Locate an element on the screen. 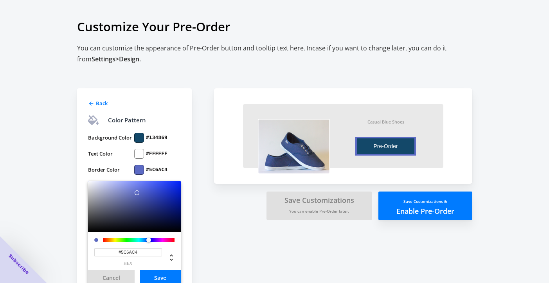  button: Save CustomizationsYou can enable Pre-Order later. is located at coordinates (319, 206).